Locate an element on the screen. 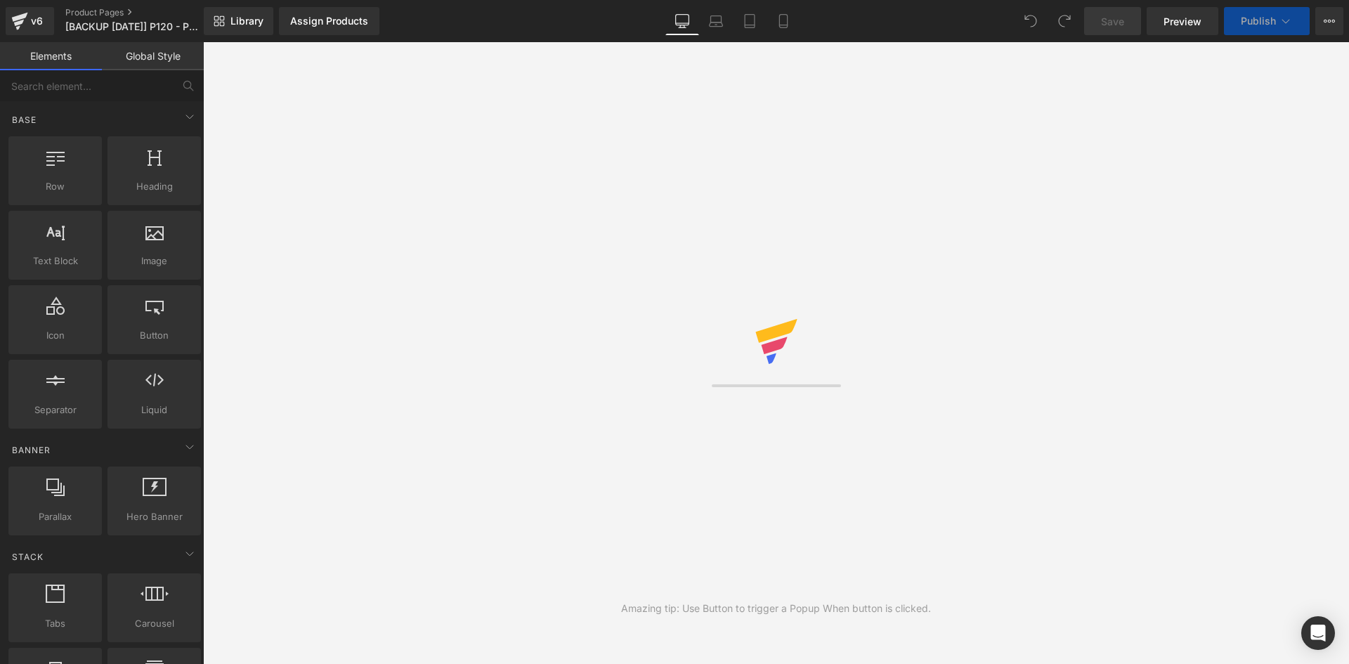 The height and width of the screenshot is (664, 1349). button: More is located at coordinates (1329, 21).